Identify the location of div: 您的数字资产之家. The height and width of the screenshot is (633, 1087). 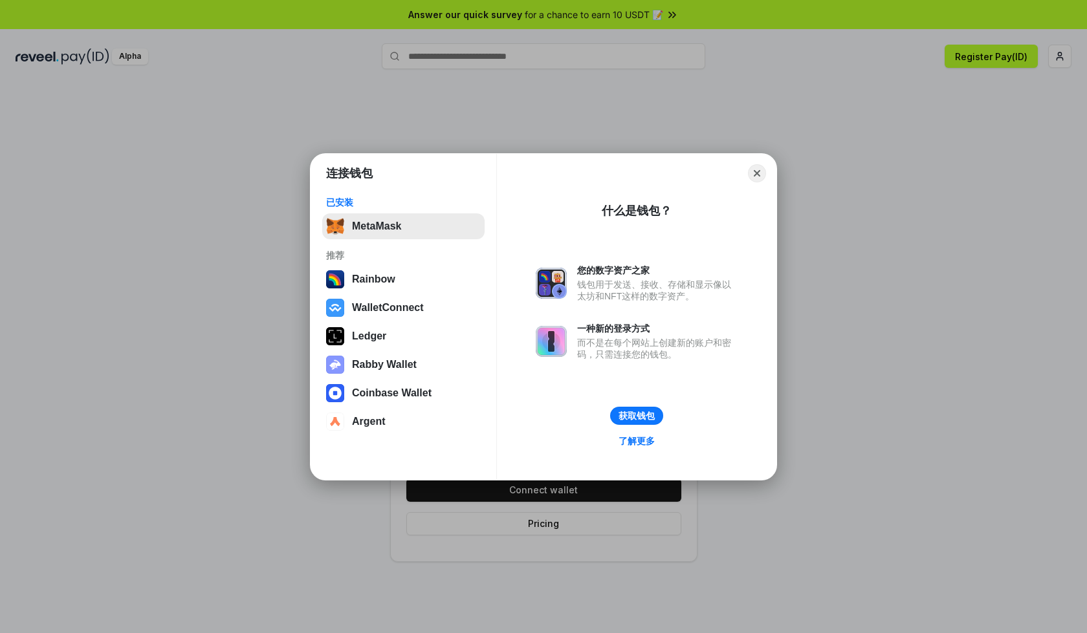
(657, 270).